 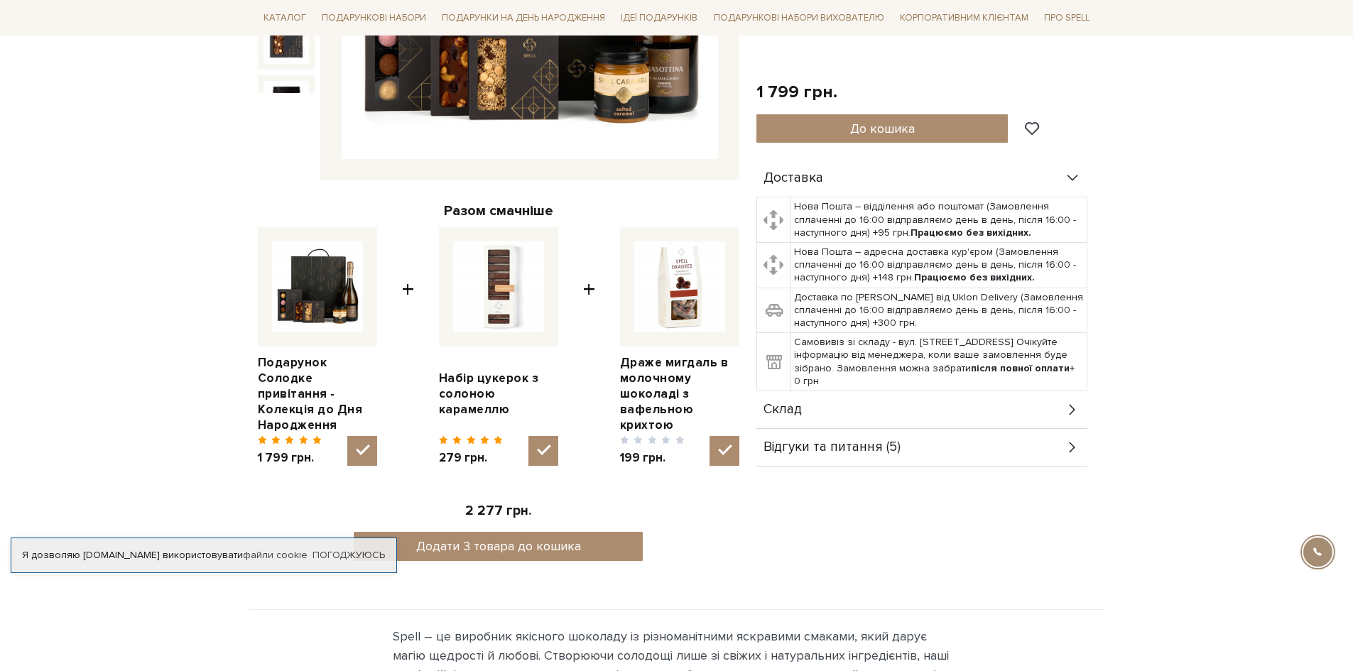 What do you see at coordinates (793, 178) in the screenshot?
I see `span: Доставка` at bounding box center [793, 178].